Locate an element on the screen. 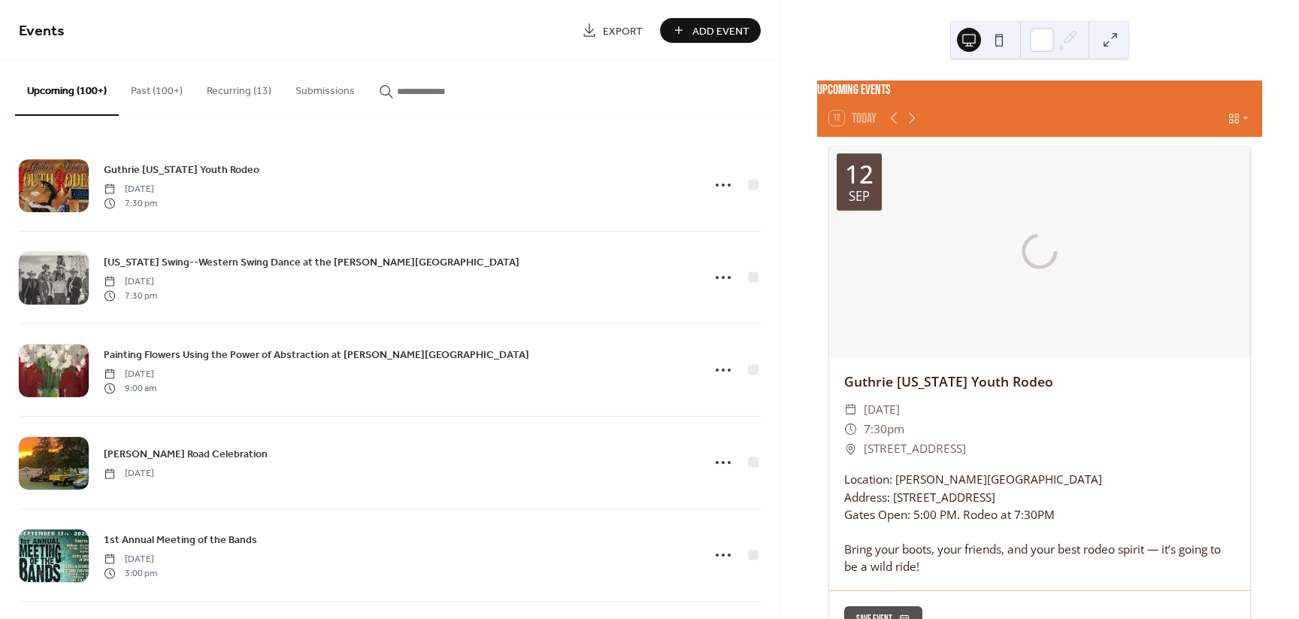  button: Submissions is located at coordinates (325, 87).